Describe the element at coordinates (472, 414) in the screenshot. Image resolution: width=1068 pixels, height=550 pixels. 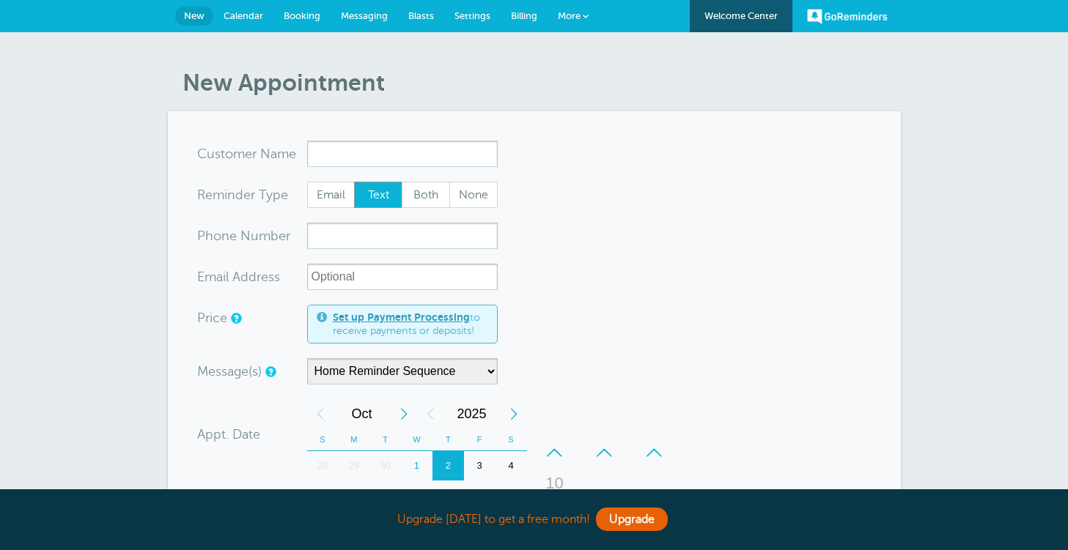
I see `span: 2025` at that location.